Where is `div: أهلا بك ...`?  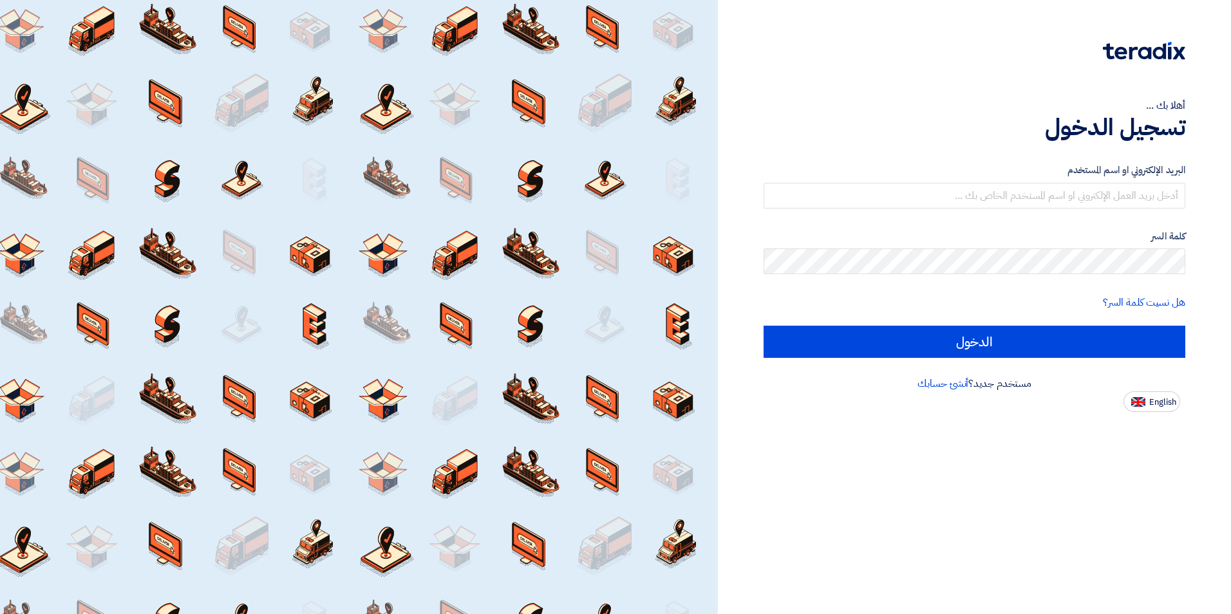 div: أهلا بك ... is located at coordinates (974, 106).